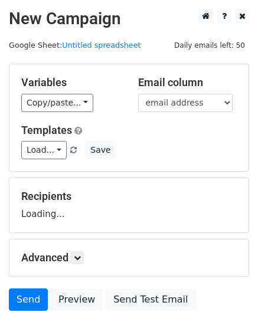  Describe the element at coordinates (129, 19) in the screenshot. I see `h2: New Campaign` at that location.